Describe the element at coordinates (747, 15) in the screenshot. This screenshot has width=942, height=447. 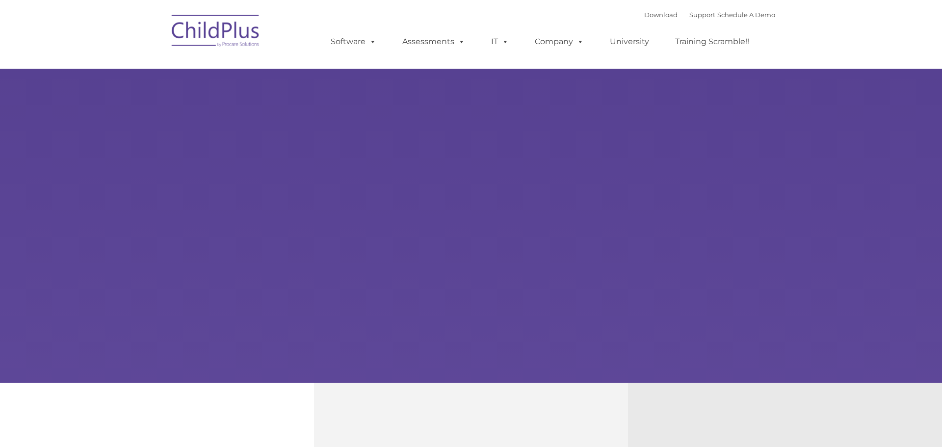
I see `a: Schedule A Demo` at that location.